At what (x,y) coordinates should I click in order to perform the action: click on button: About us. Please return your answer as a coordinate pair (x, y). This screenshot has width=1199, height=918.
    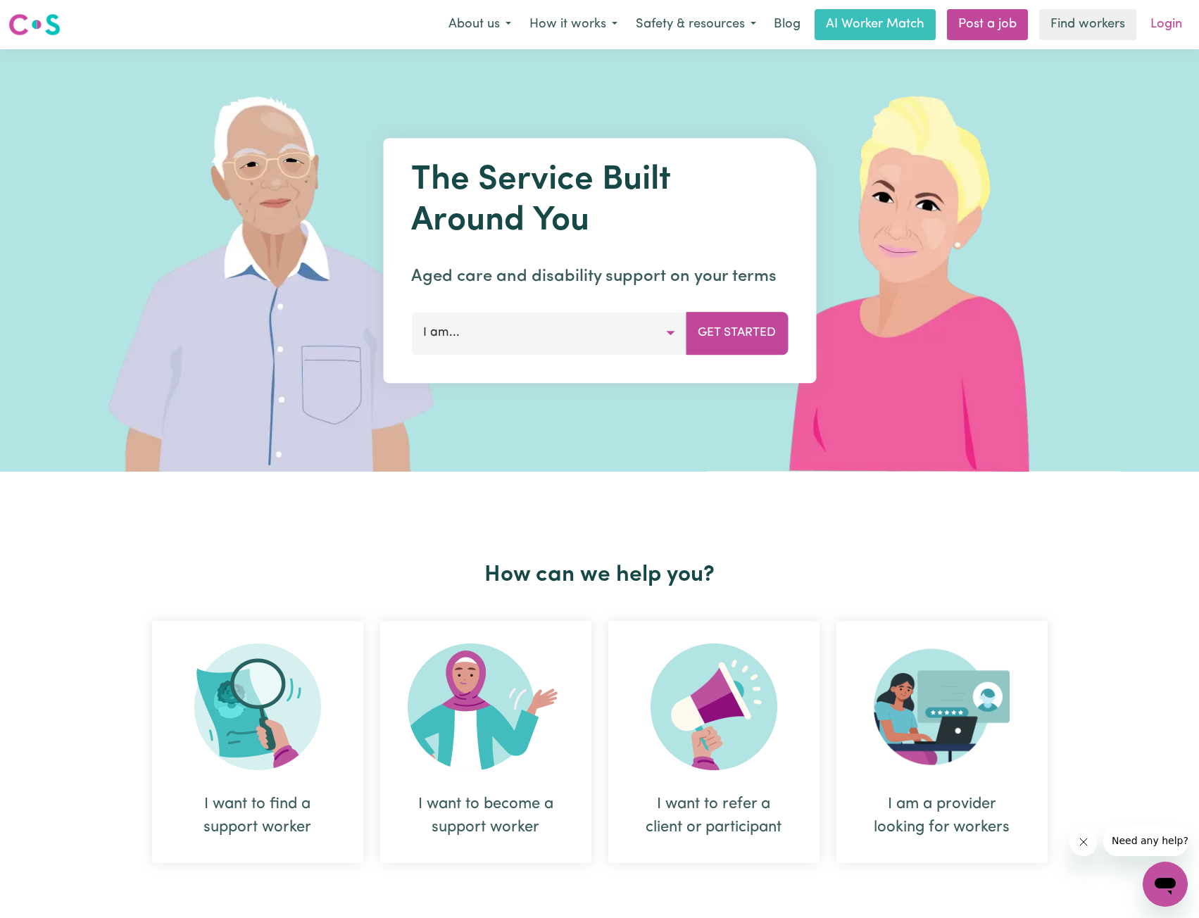
    Looking at the image, I should click on (480, 25).